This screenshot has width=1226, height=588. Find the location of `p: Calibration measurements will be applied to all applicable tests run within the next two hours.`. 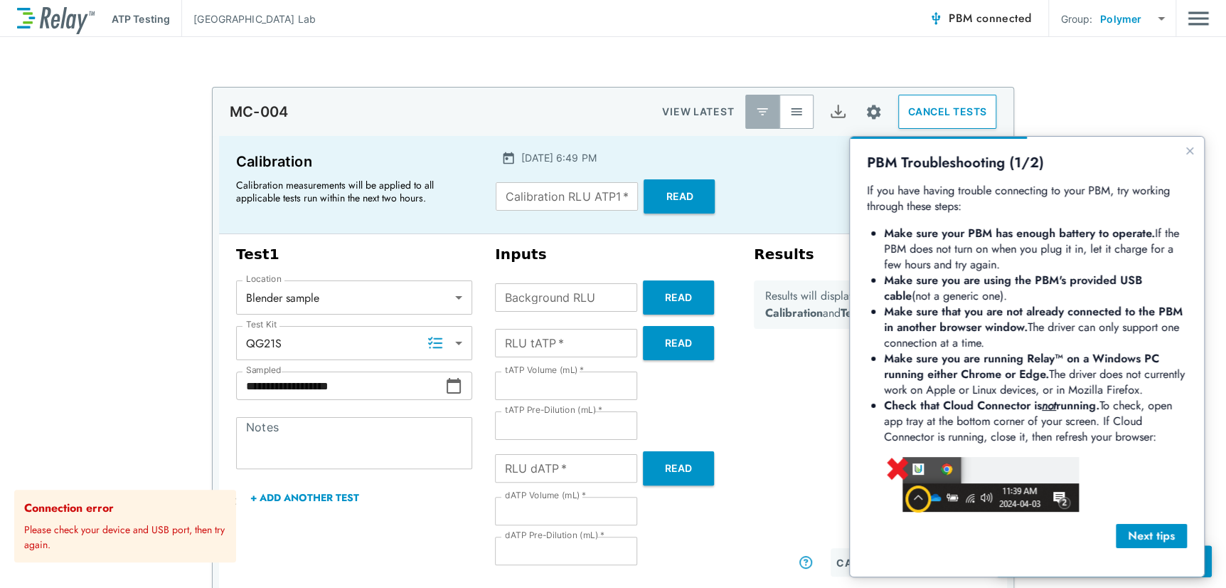

p: Calibration measurements will be applied to all applicable tests run within the next two hours. is located at coordinates (350, 191).